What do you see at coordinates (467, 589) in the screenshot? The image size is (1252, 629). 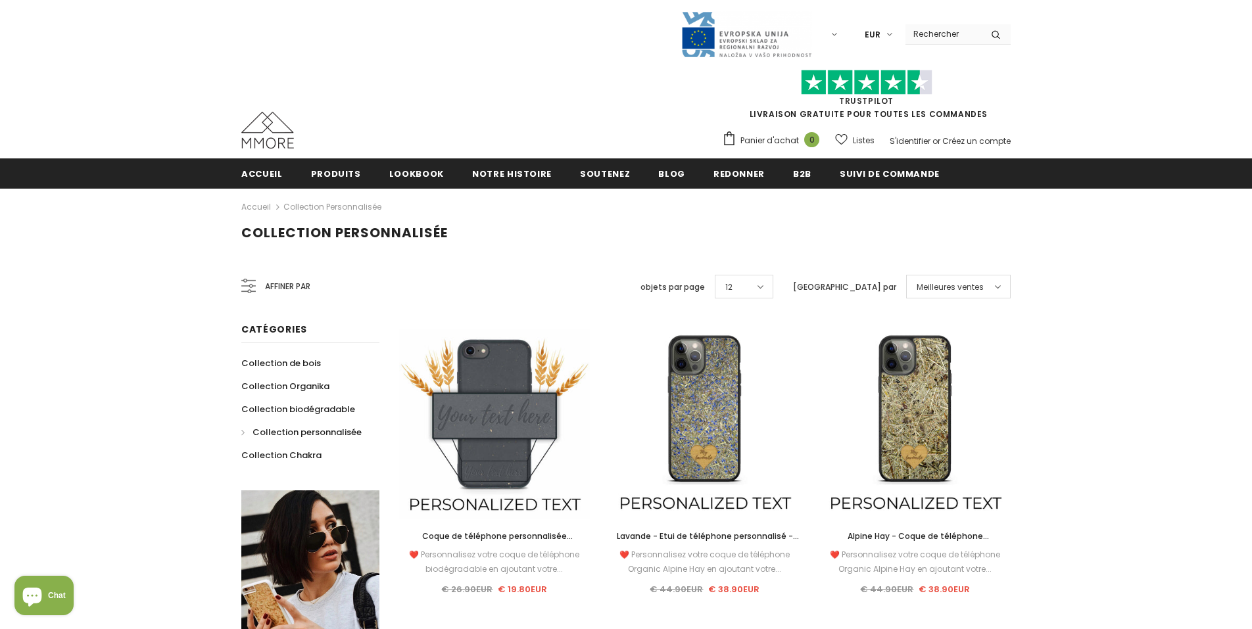 I see `span: € 26.90EUR` at bounding box center [467, 589].